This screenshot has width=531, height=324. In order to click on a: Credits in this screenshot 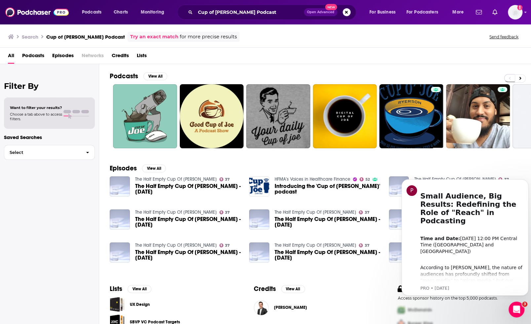, I will do `click(120, 57)`.